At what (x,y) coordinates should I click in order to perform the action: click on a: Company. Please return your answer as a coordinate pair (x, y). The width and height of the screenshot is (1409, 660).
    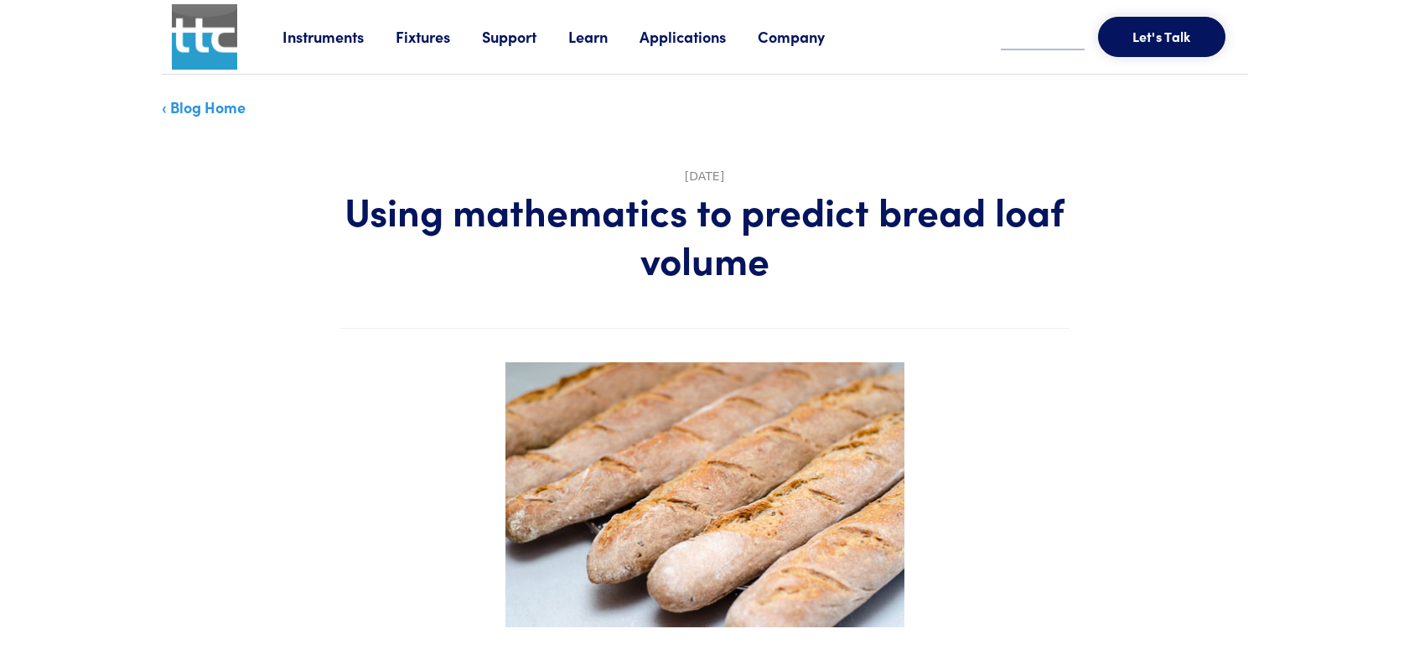
    Looking at the image, I should click on (807, 36).